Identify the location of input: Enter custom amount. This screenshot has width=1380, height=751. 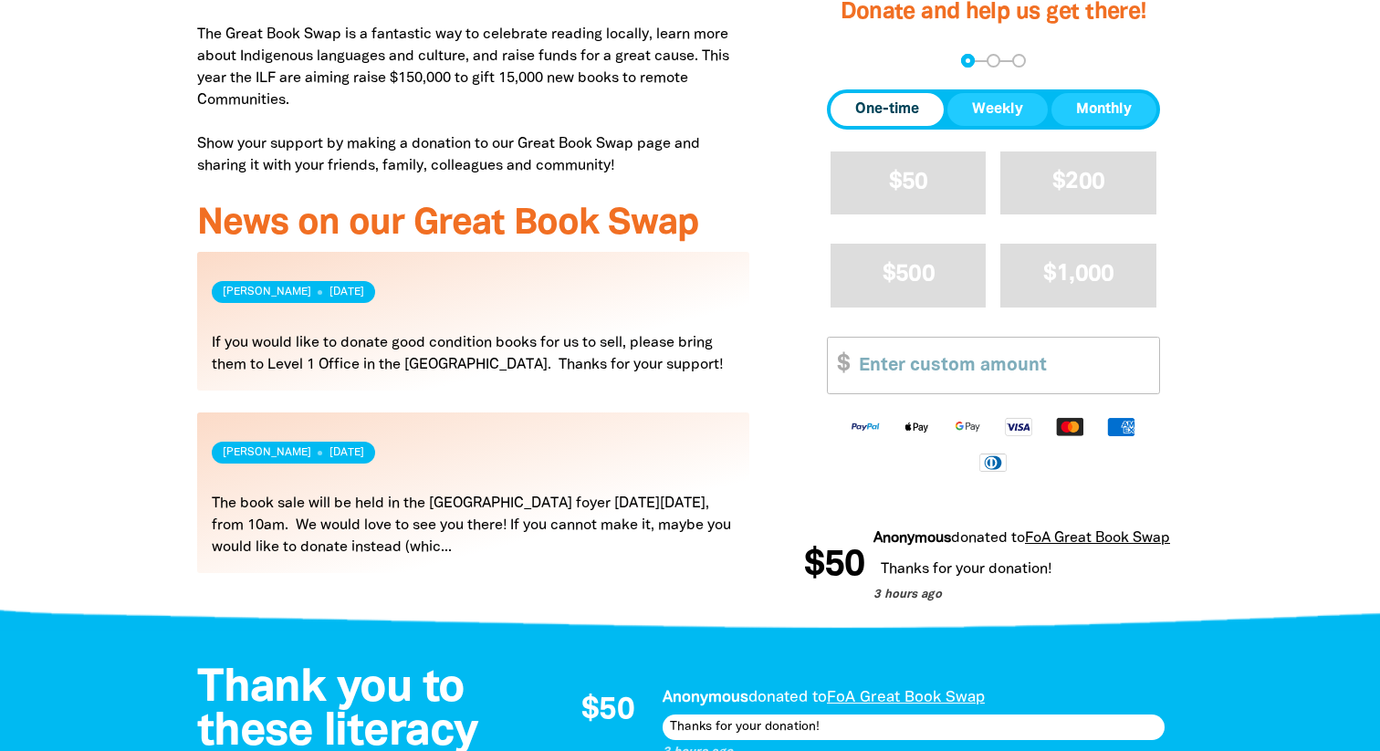
(1002, 365).